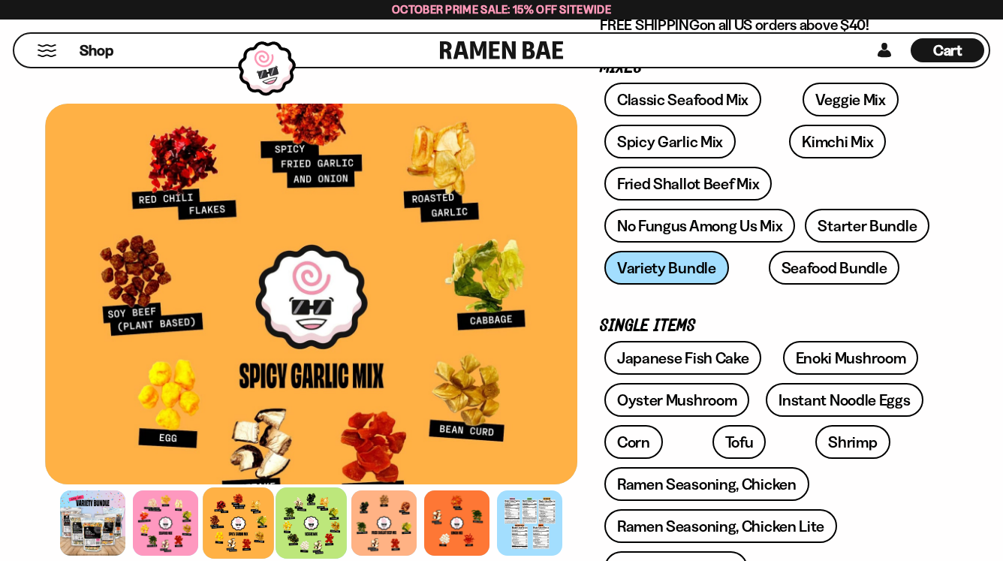  I want to click on span: Cart, so click(947, 50).